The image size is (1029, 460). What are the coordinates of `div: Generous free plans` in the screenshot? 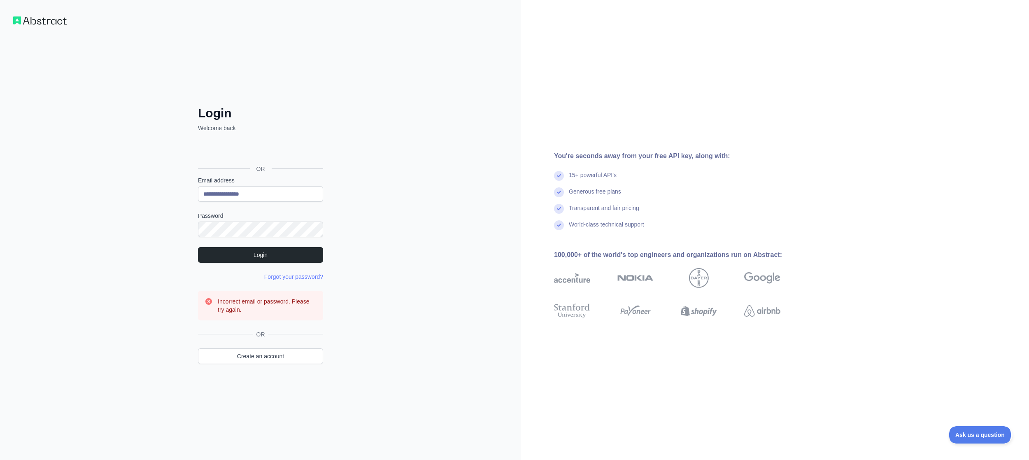 It's located at (595, 195).